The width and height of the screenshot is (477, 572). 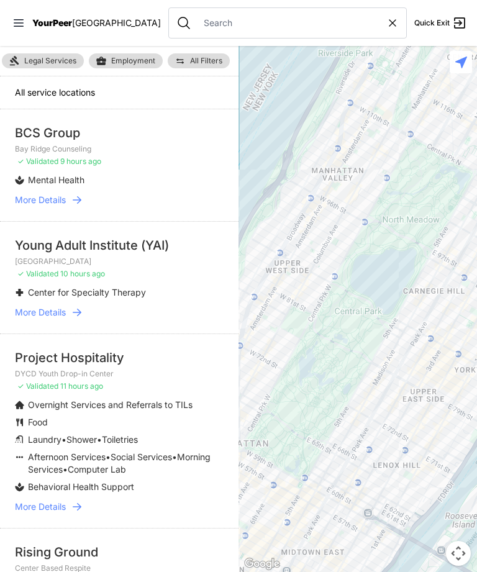 What do you see at coordinates (141, 457) in the screenshot?
I see `span: Social Services` at bounding box center [141, 457].